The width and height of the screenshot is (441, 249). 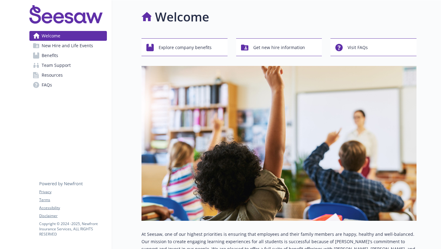 What do you see at coordinates (358, 48) in the screenshot?
I see `span: Visit FAQs` at bounding box center [358, 48].